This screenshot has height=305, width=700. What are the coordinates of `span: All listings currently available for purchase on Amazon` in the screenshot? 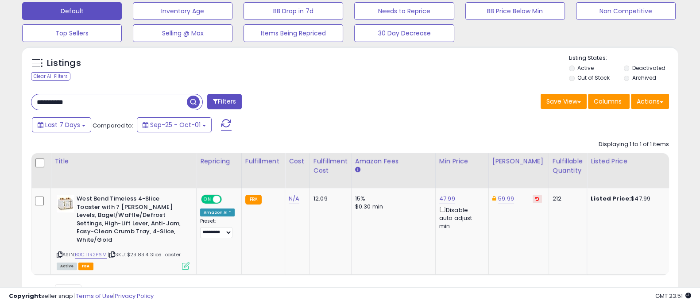 It's located at (67, 266).